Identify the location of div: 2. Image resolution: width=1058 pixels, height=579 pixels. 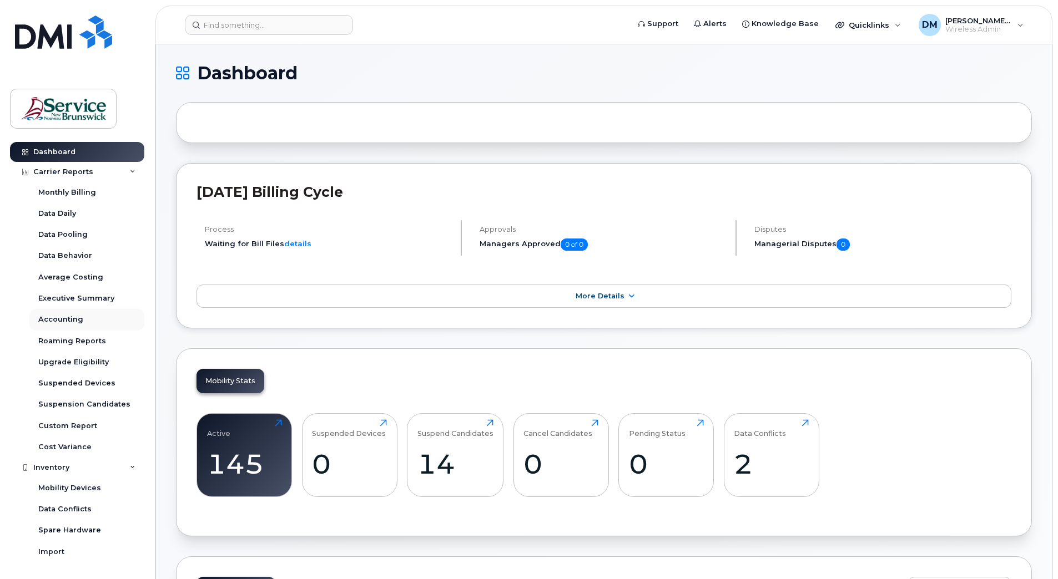
(771, 464).